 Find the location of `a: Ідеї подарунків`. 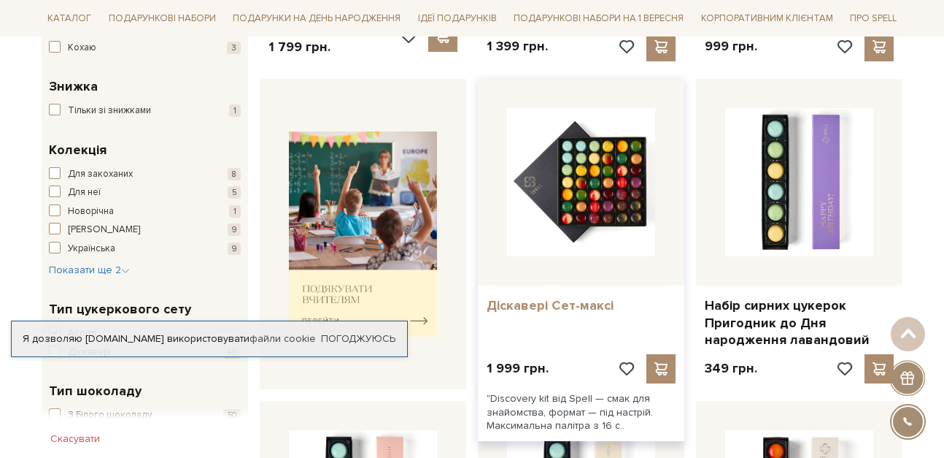

a: Ідеї подарунків is located at coordinates (458, 18).